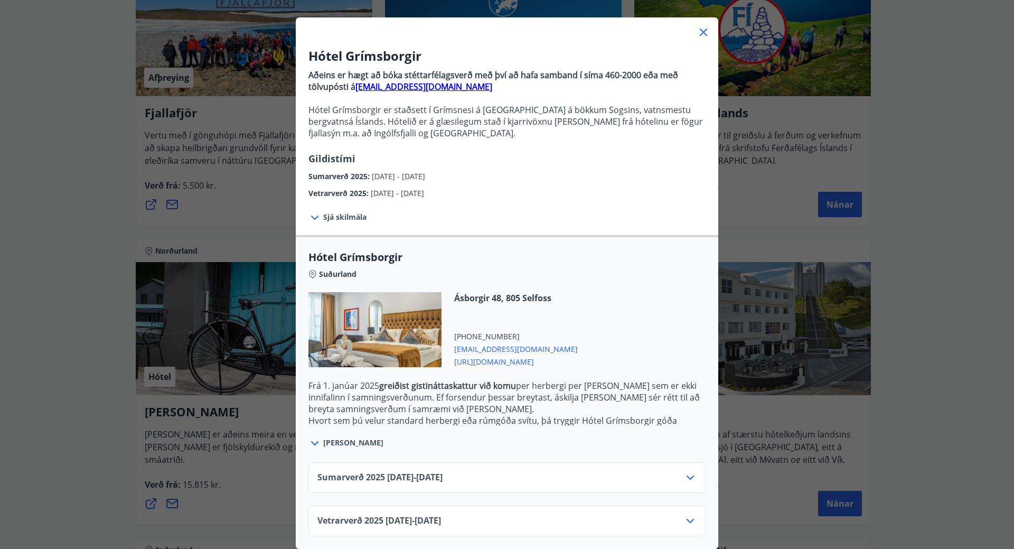 The height and width of the screenshot is (549, 1014). What do you see at coordinates (337, 274) in the screenshot?
I see `span: Suðurland` at bounding box center [337, 274].